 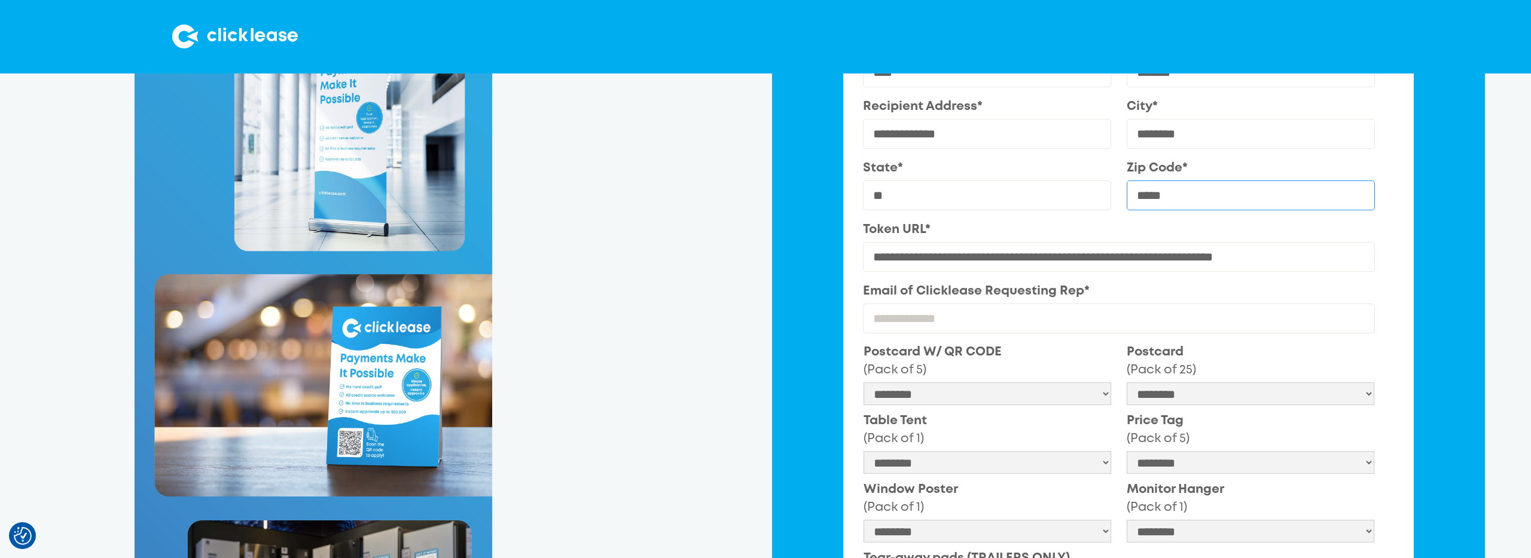 What do you see at coordinates (1119, 292) in the screenshot?
I see `label: Email of Clicklease Requesting Rep*` at bounding box center [1119, 292].